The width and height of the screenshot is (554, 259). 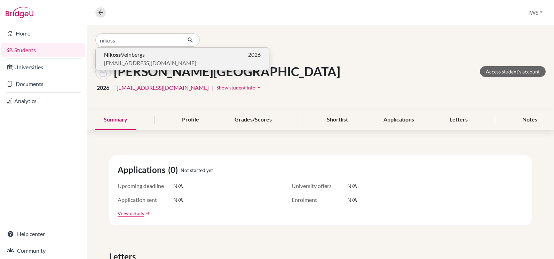 I want to click on span: Not started yet, so click(x=197, y=170).